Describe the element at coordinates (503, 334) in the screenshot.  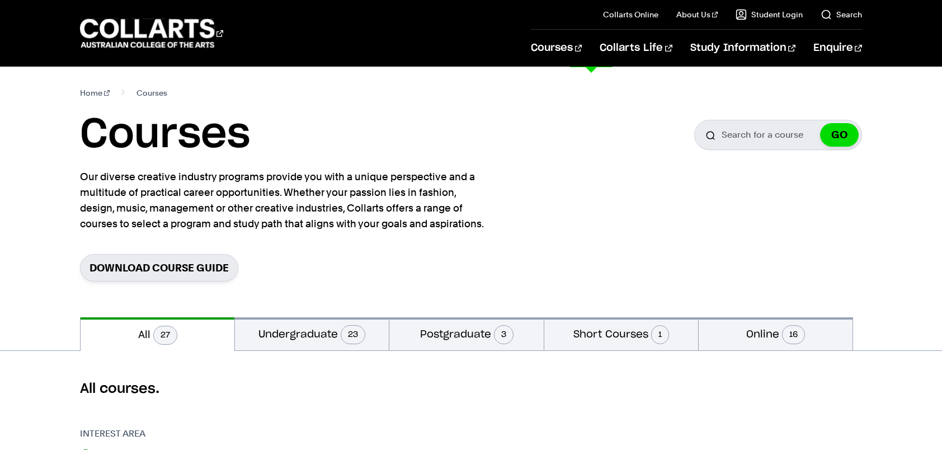
I see `span: 3` at that location.